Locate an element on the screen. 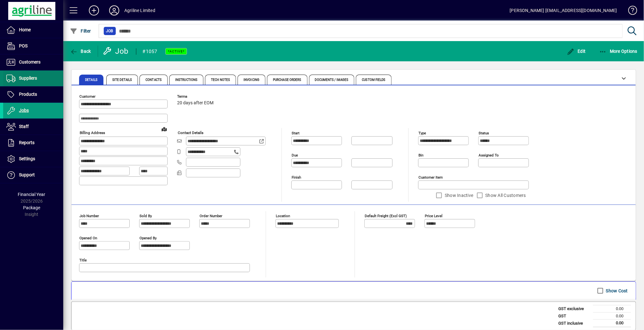 The height and width of the screenshot is (330, 644). mat-label: Status is located at coordinates (483, 133).